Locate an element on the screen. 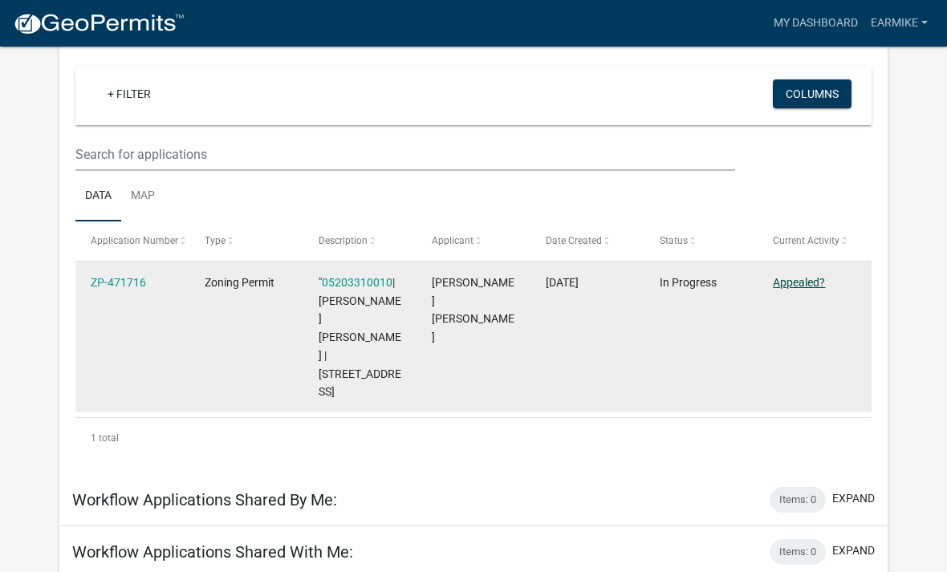  span: Zoning Permit is located at coordinates (239, 282).